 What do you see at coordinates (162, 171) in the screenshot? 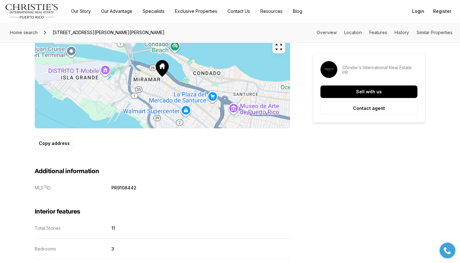
I see `h3: Additional information` at bounding box center [162, 171].